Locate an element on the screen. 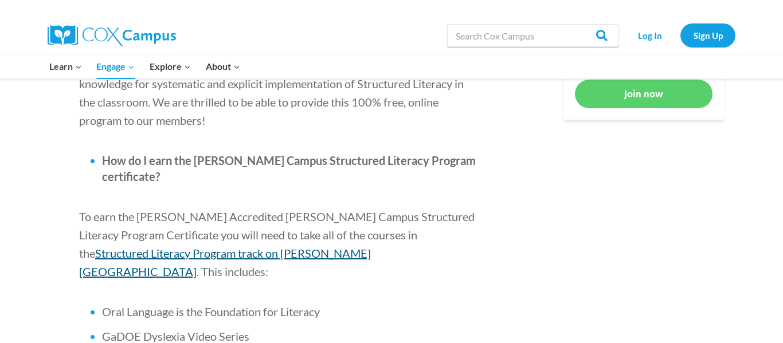 The height and width of the screenshot is (343, 783). input: Search Cox Campus is located at coordinates (533, 36).